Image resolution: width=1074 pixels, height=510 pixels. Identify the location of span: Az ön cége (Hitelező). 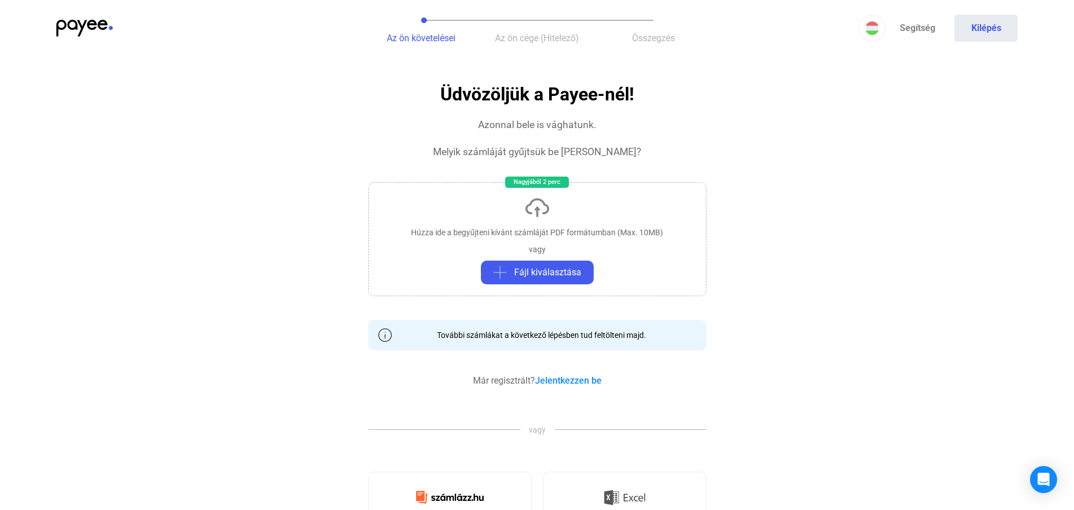
(537, 38).